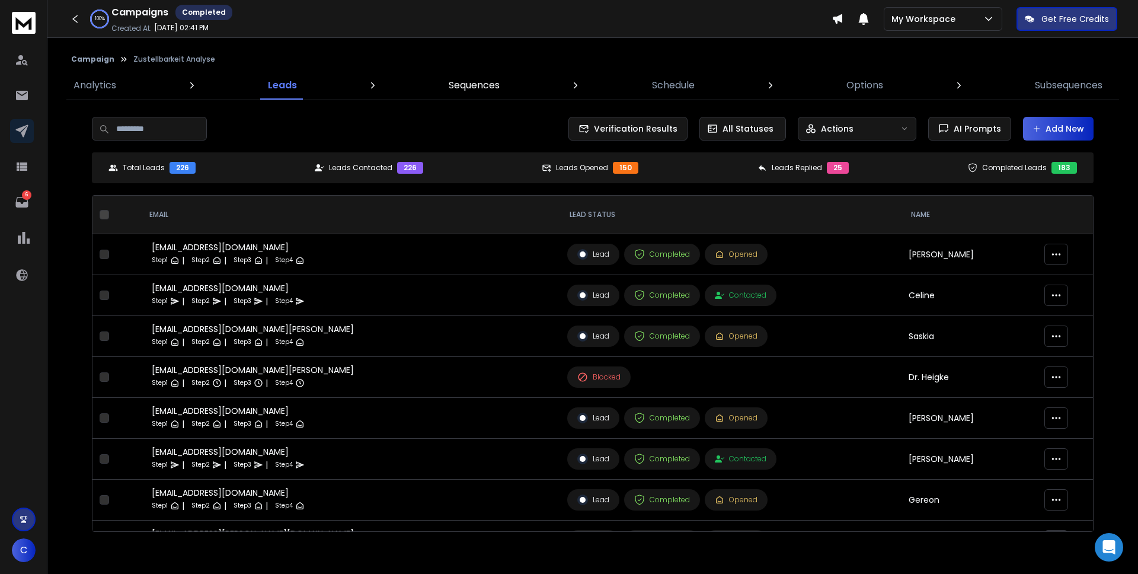 This screenshot has height=574, width=1138. I want to click on a: Subsequences, so click(1068, 85).